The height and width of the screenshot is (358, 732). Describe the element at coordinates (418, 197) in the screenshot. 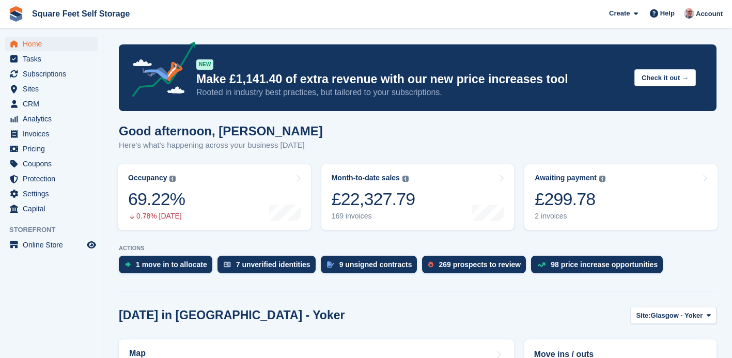

I see `a: Month-to-date sales £22,327.79 169 invoices` at that location.